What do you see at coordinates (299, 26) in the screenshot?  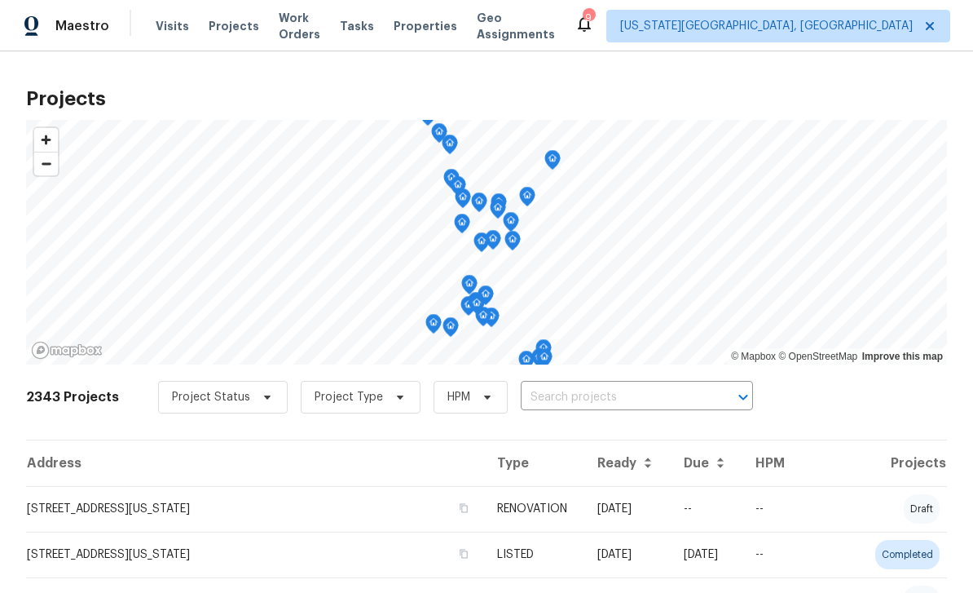 I see `span: Work Orders` at bounding box center [299, 26].